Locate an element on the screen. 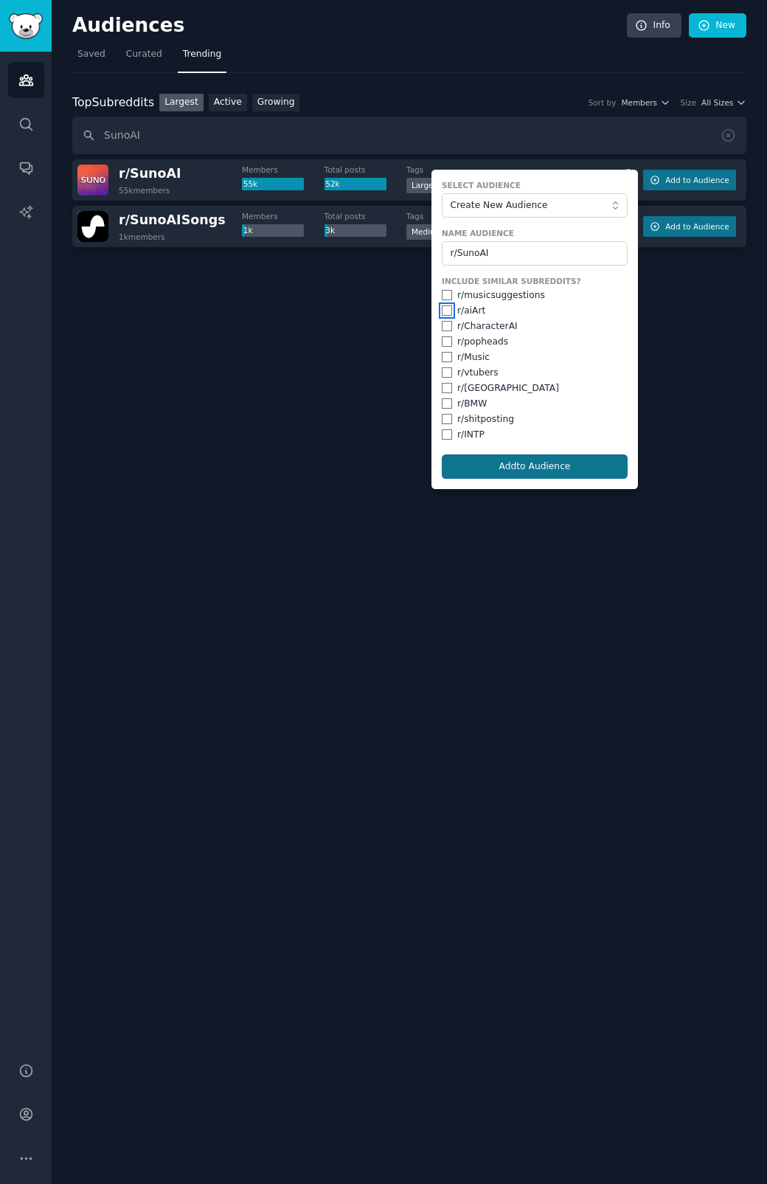 This screenshot has width=767, height=1184. label: Include Similar Subreddits? is located at coordinates (535, 281).